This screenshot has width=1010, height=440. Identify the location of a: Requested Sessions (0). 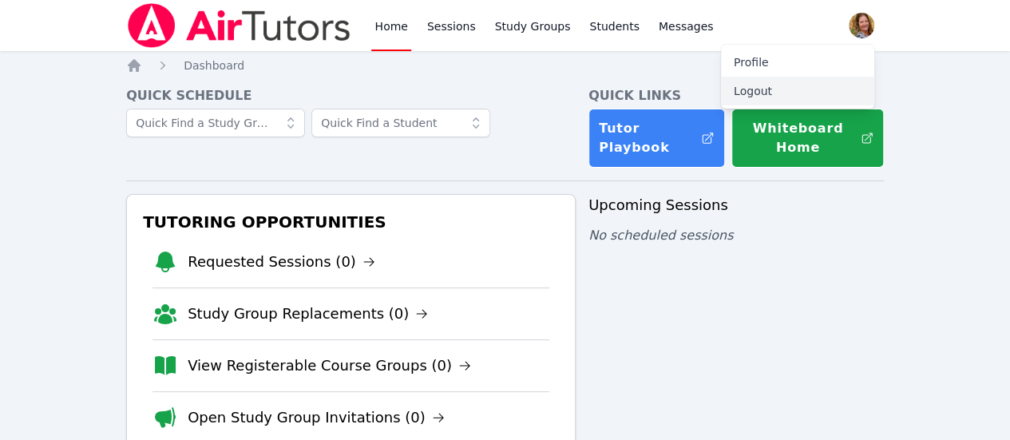
(281, 262).